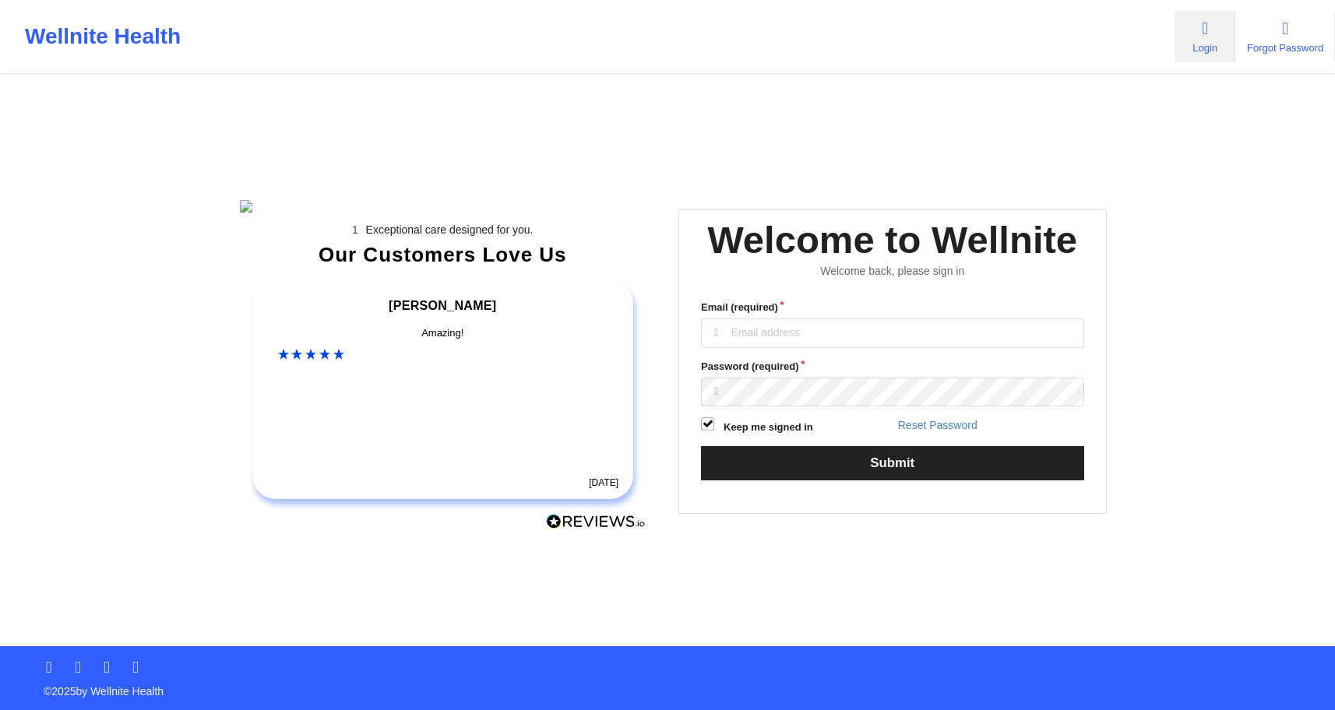  I want to click on div: Welcome back, please sign in, so click(892, 271).